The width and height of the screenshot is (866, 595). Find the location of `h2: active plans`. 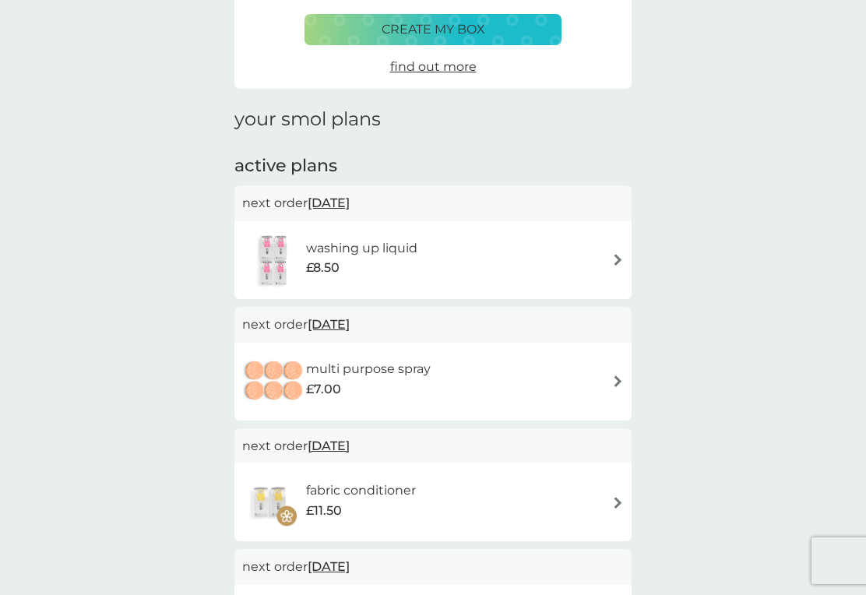

h2: active plans is located at coordinates (433, 166).